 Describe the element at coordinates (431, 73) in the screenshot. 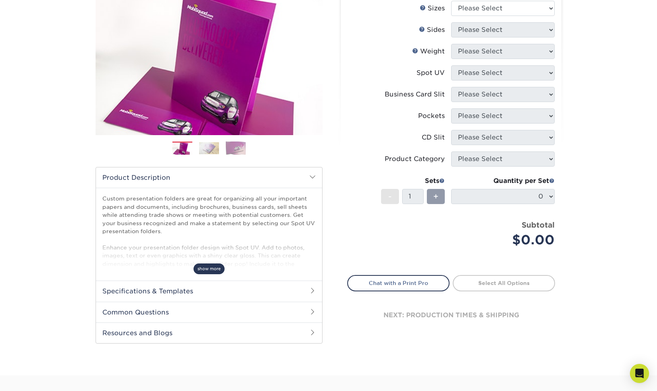

I see `div: Spot UV` at that location.